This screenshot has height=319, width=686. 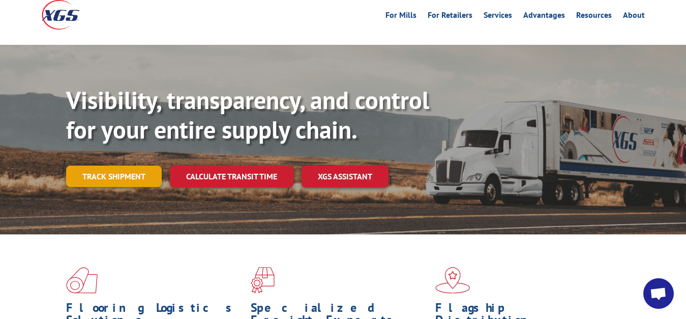 What do you see at coordinates (659, 293) in the screenshot?
I see `div: Open chat` at bounding box center [659, 293].